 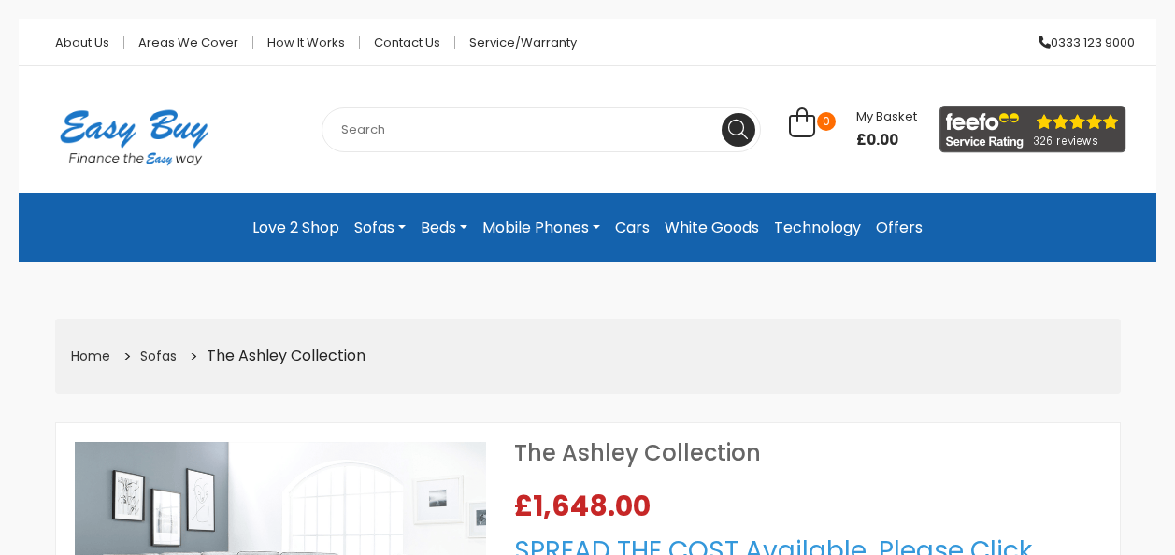 I want to click on a: Cars, so click(x=632, y=228).